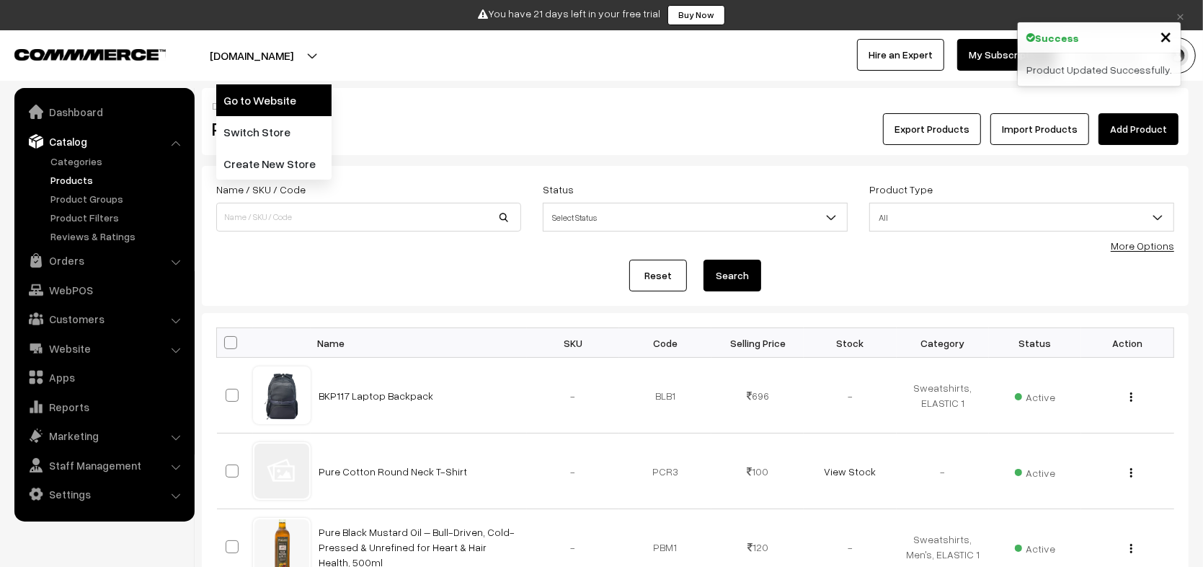  What do you see at coordinates (419, 343) in the screenshot?
I see `th: Name` at bounding box center [419, 343].